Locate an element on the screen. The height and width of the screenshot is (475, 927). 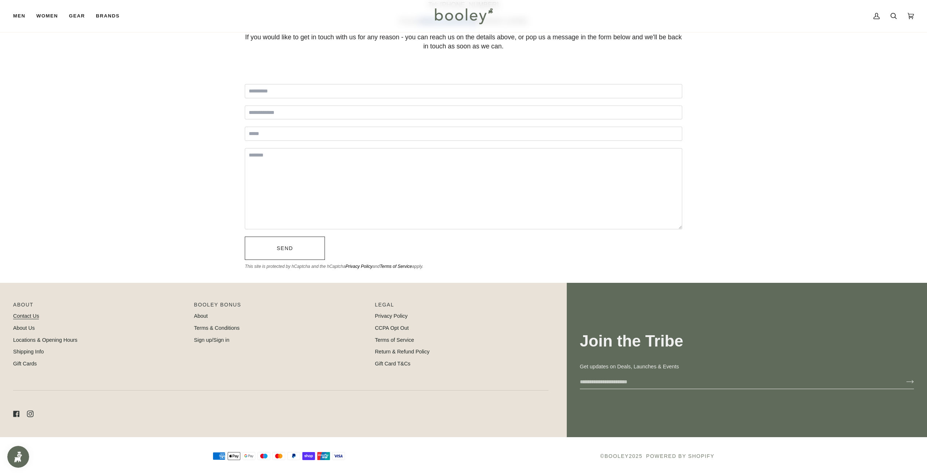
p: Booley Bonus is located at coordinates (281, 307).